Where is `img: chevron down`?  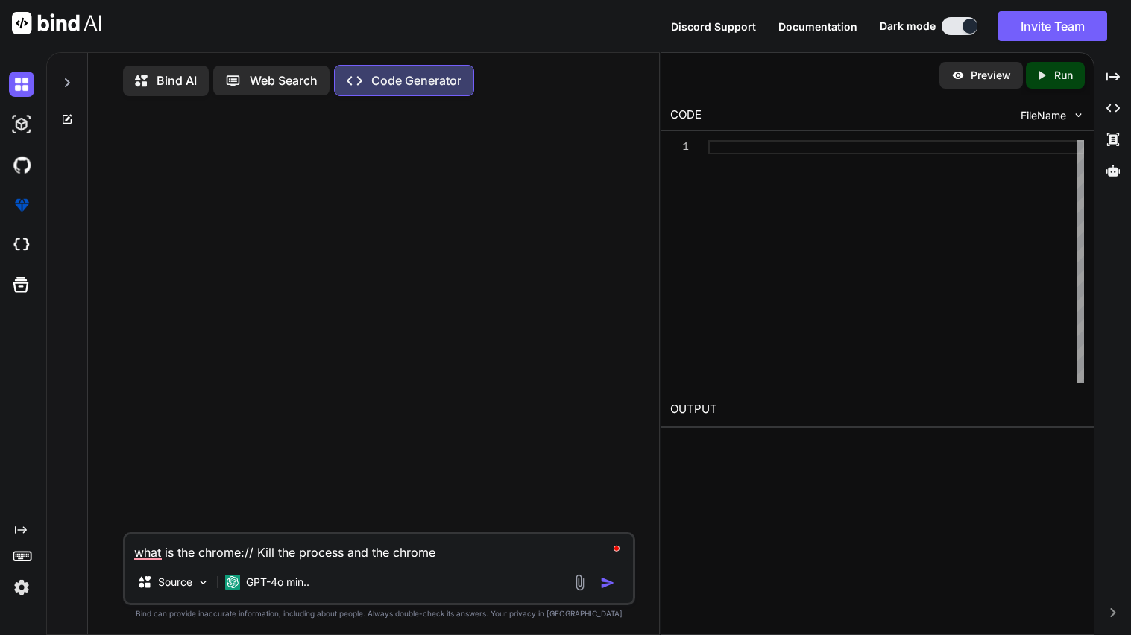
img: chevron down is located at coordinates (1078, 115).